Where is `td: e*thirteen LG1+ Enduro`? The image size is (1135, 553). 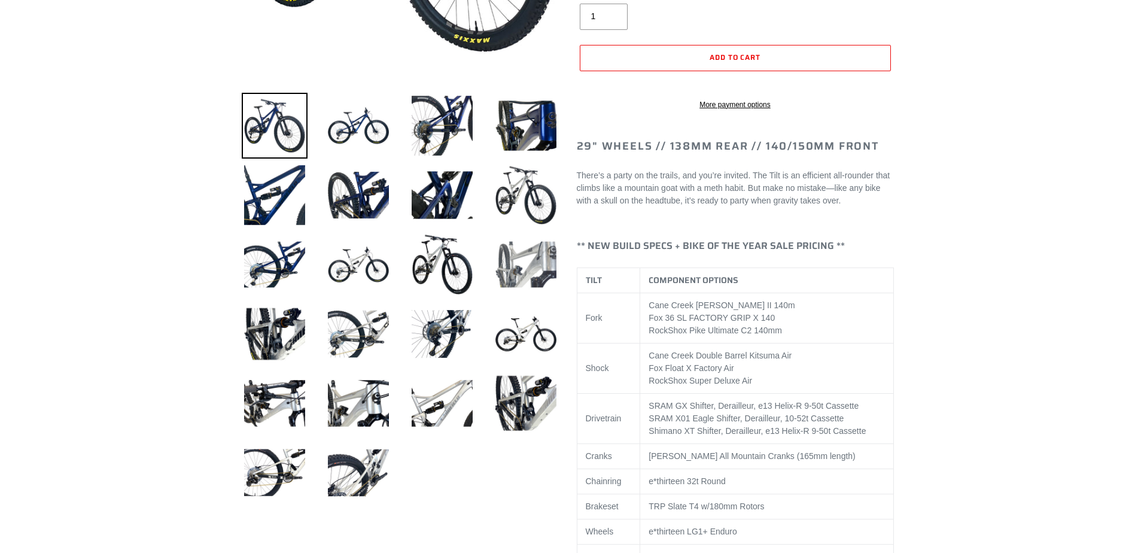
td: e*thirteen LG1+ Enduro is located at coordinates (766, 532).